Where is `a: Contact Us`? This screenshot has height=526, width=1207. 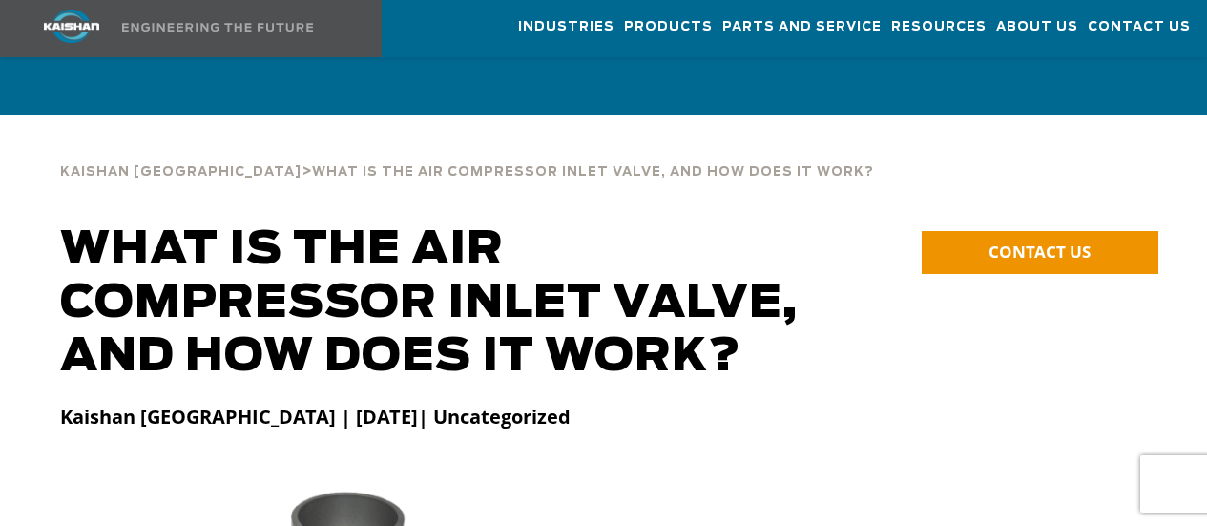 a: Contact Us is located at coordinates (1139, 27).